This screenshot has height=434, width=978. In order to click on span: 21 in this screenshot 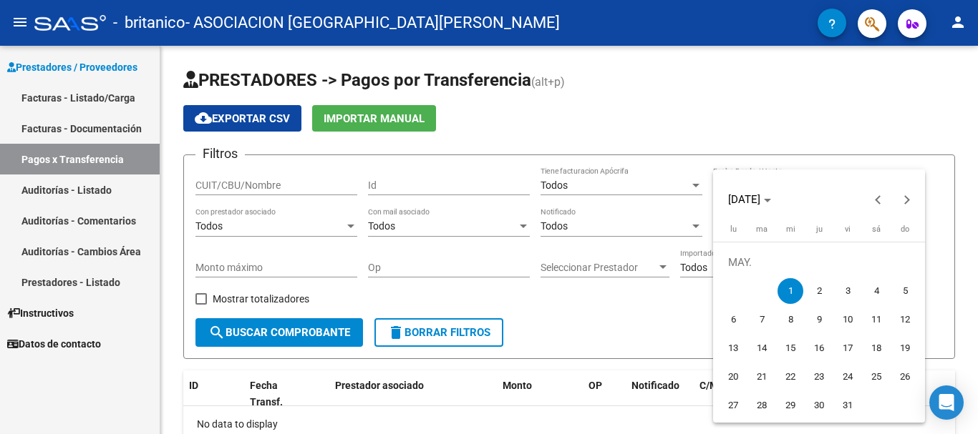, I will do `click(762, 377)`.